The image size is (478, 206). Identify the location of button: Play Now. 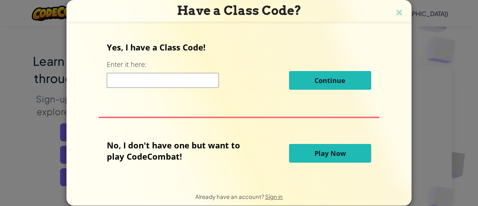
(330, 153).